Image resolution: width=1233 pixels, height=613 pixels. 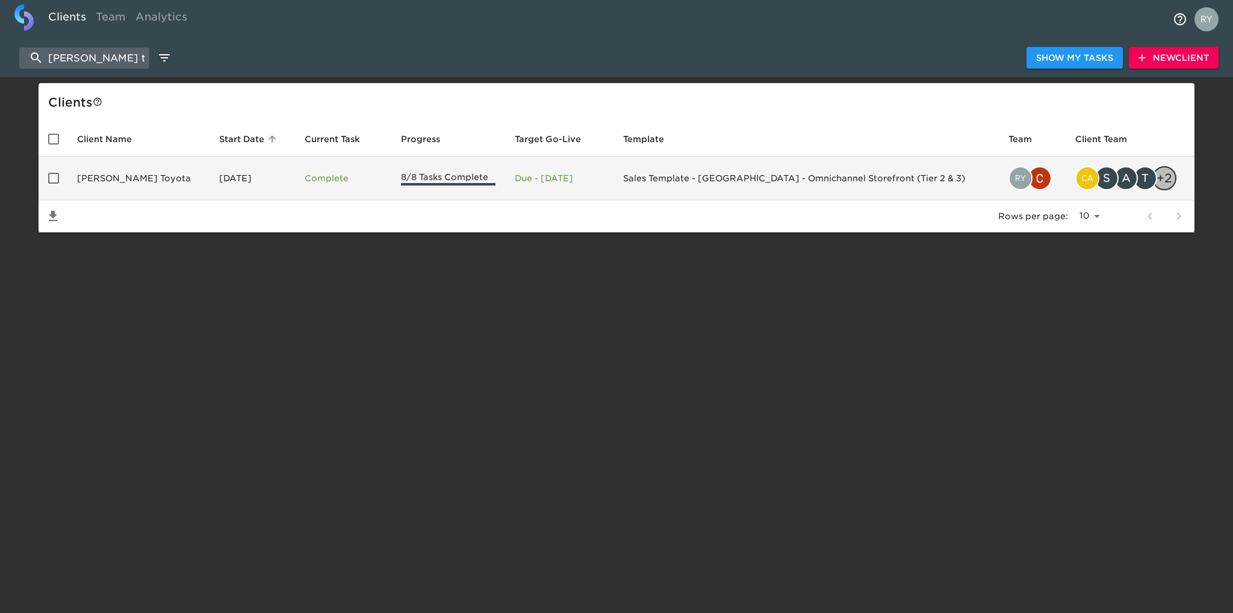 I want to click on span: Target Go-Live, so click(x=556, y=139).